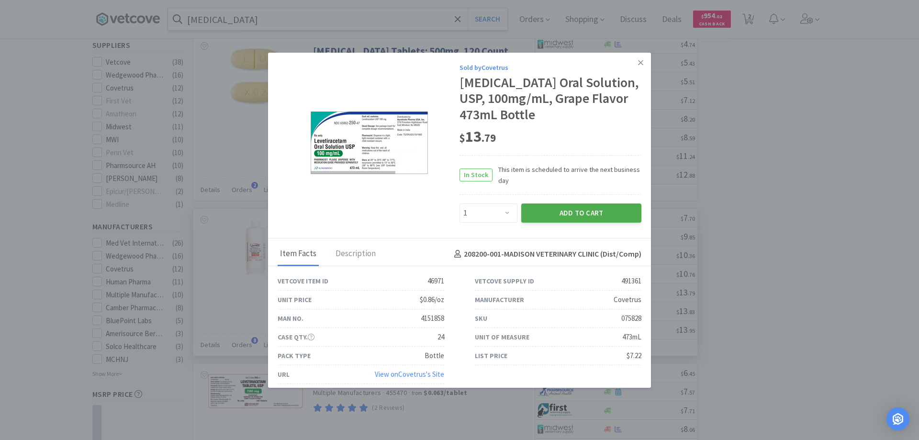 This screenshot has width=919, height=440. Describe the element at coordinates (298, 254) in the screenshot. I see `div: Item Facts` at that location.